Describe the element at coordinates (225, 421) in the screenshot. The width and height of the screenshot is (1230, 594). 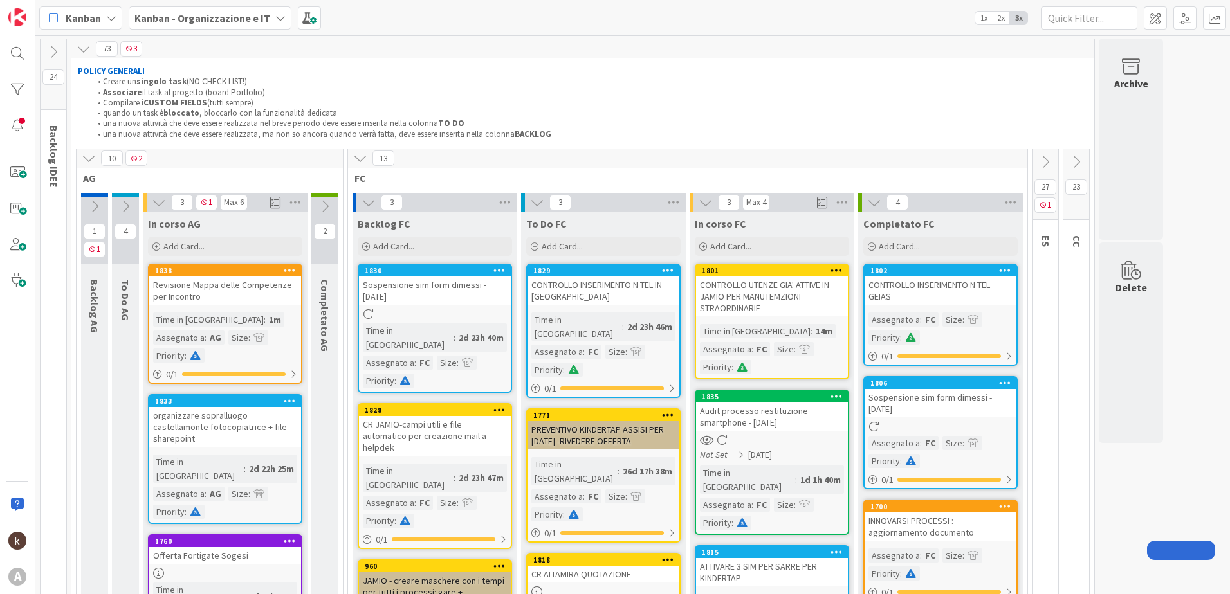
I see `div: 1833organizzare sopralluogo castellamonte fotocopiatrice + file sharepoint` at that location.